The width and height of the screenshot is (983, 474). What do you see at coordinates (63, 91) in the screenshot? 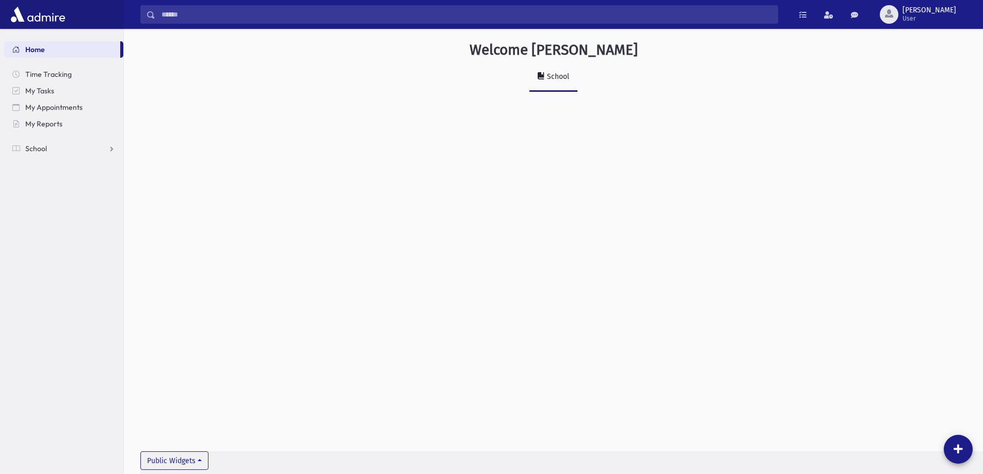
I see `a: My Tasks` at bounding box center [63, 91].